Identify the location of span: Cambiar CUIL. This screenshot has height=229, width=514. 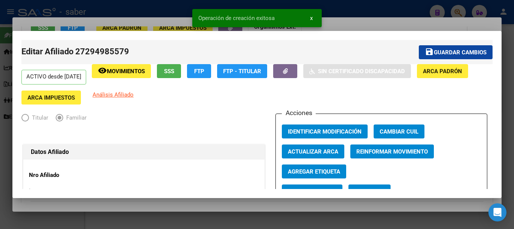
(399, 131).